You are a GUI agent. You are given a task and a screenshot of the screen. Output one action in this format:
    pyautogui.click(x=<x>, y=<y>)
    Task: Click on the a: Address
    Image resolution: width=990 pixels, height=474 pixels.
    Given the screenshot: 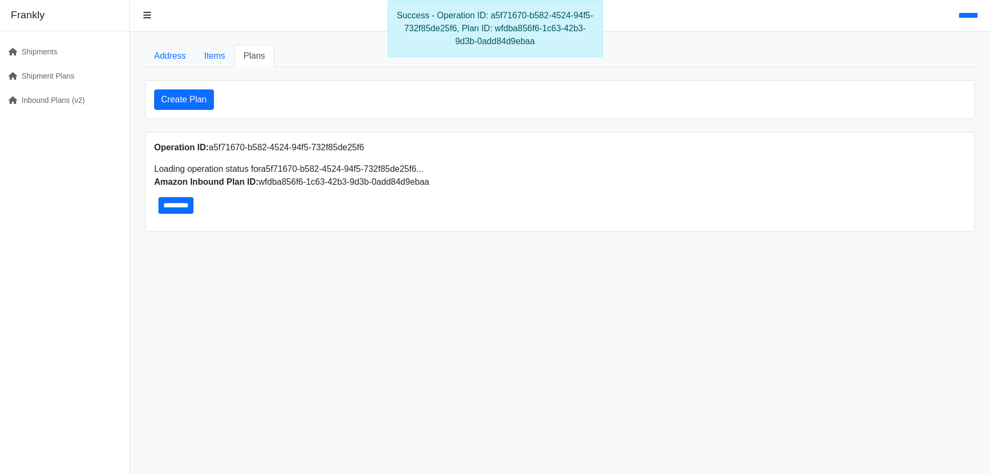 What is the action you would take?
    pyautogui.click(x=170, y=56)
    